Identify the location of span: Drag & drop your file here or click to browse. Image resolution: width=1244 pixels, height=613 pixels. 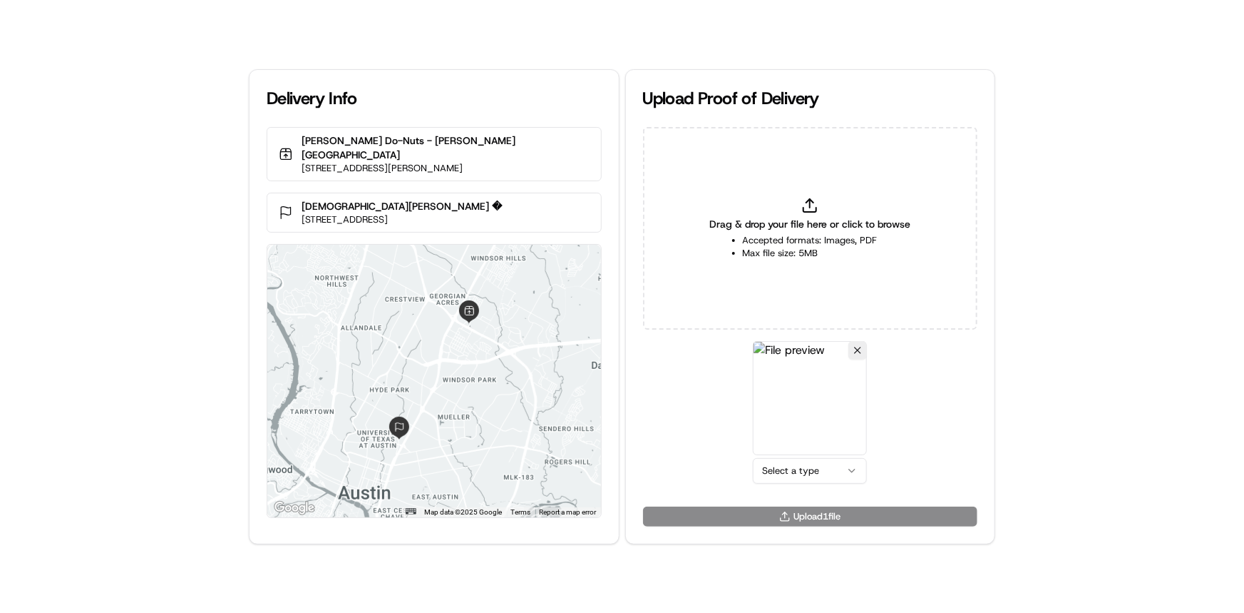
(810, 224).